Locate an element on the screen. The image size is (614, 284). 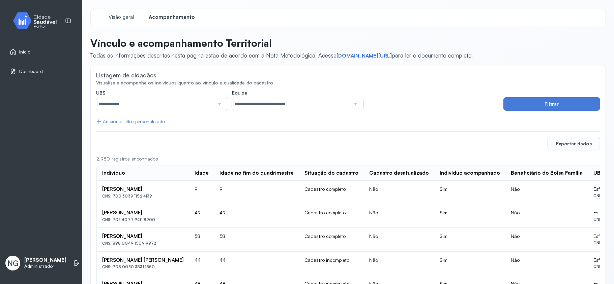
div: Idade is located at coordinates (201, 173).